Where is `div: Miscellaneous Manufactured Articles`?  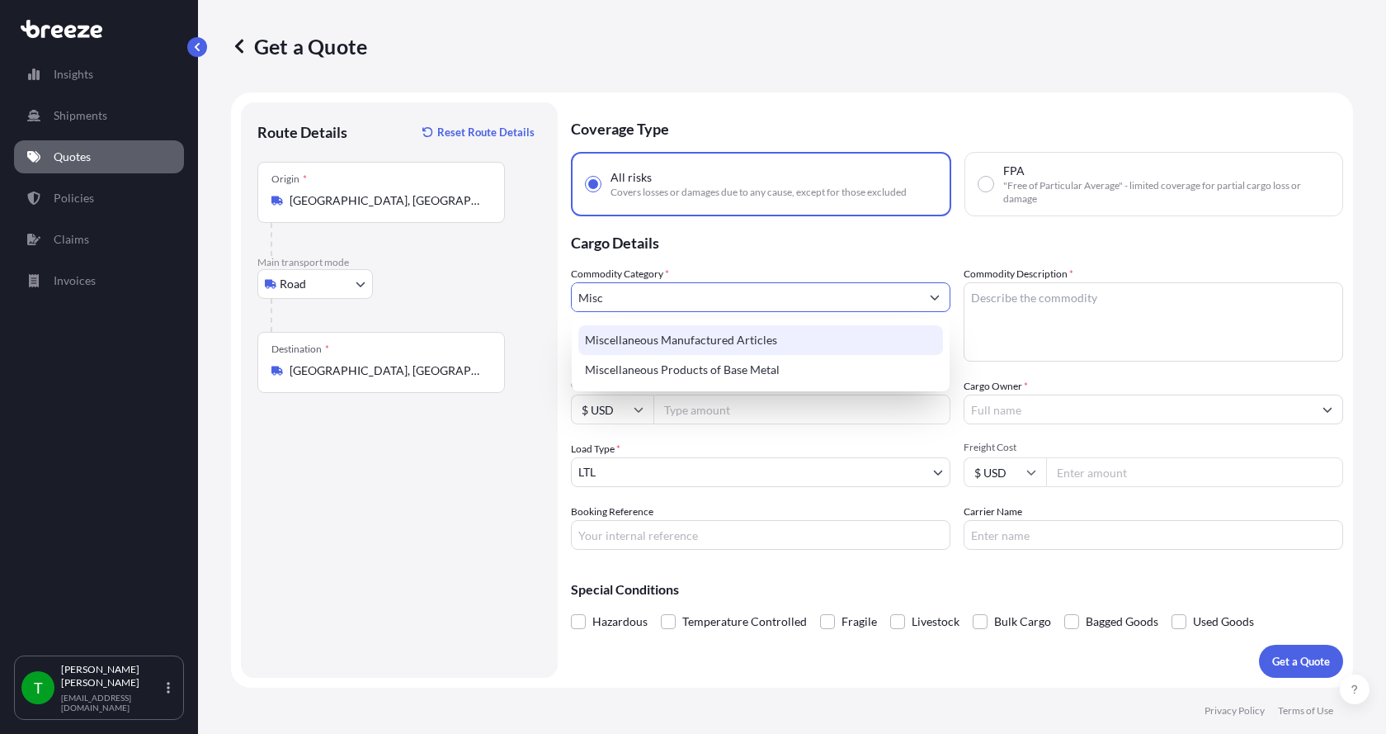
div: Miscellaneous Manufactured Articles is located at coordinates (761, 340).